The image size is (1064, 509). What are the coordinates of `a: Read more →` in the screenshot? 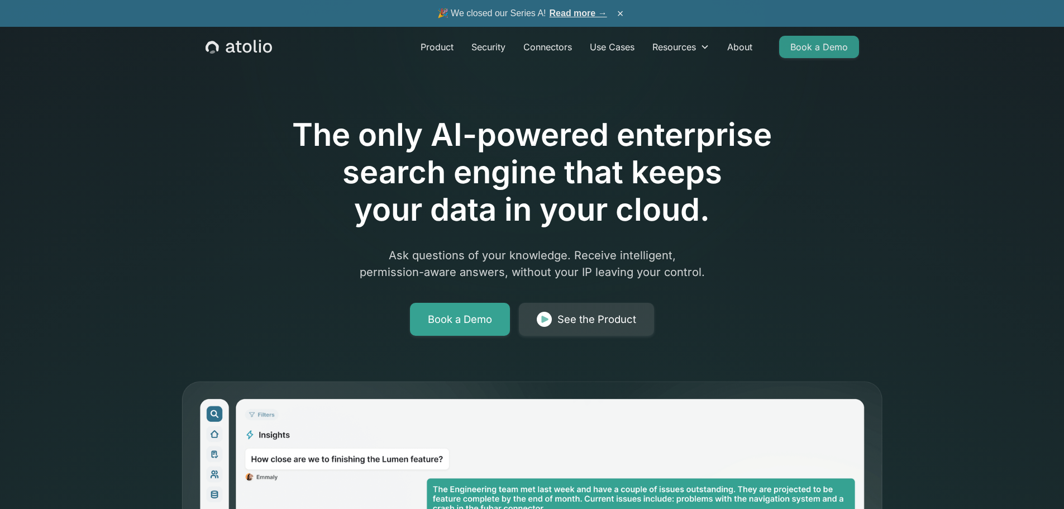 It's located at (578, 13).